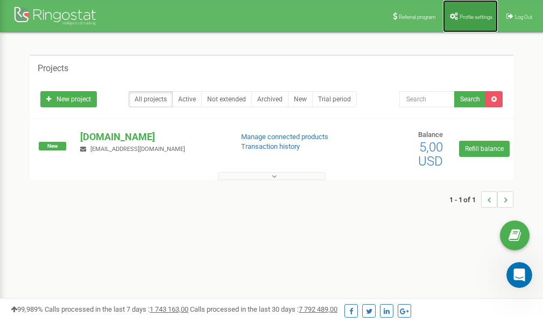 The width and height of the screenshot is (543, 323). Describe the element at coordinates (52, 146) in the screenshot. I see `span: New` at that location.